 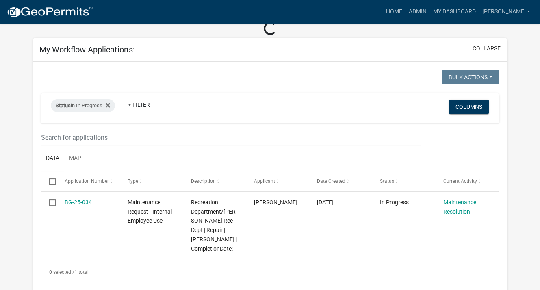 I want to click on span: Current Activity, so click(x=460, y=181).